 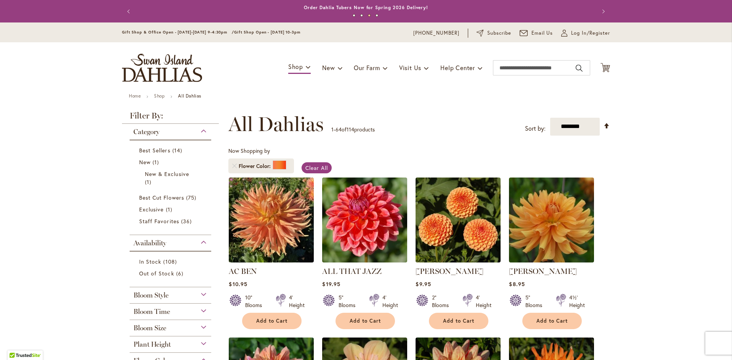 I want to click on a: New, so click(x=171, y=162).